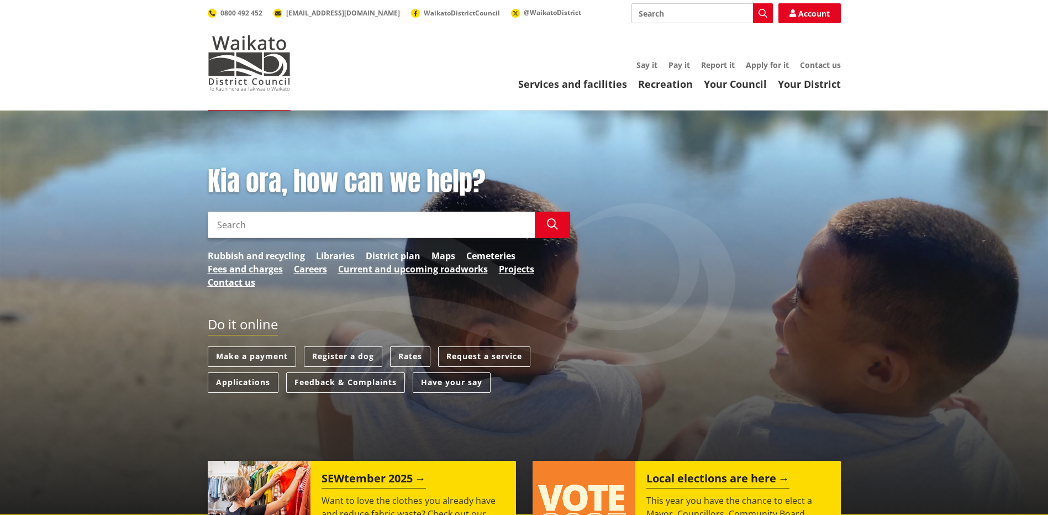 This screenshot has height=515, width=1048. What do you see at coordinates (389, 182) in the screenshot?
I see `h1: Kia ora, how can we help?` at bounding box center [389, 182].